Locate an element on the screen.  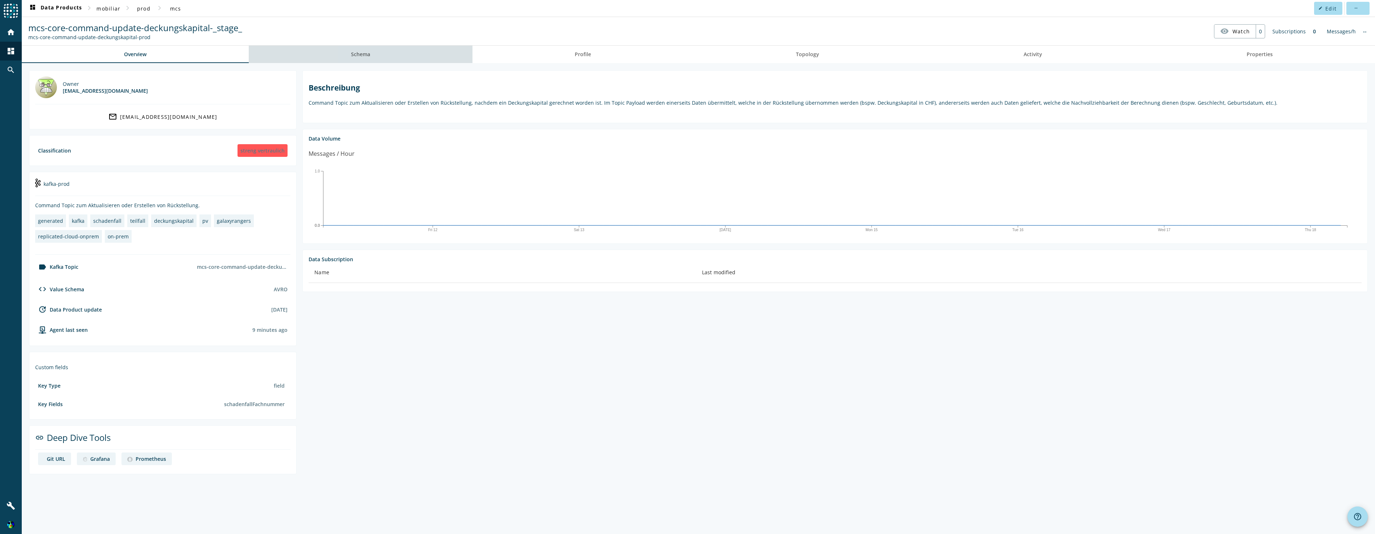
span: Profile is located at coordinates (583, 54).